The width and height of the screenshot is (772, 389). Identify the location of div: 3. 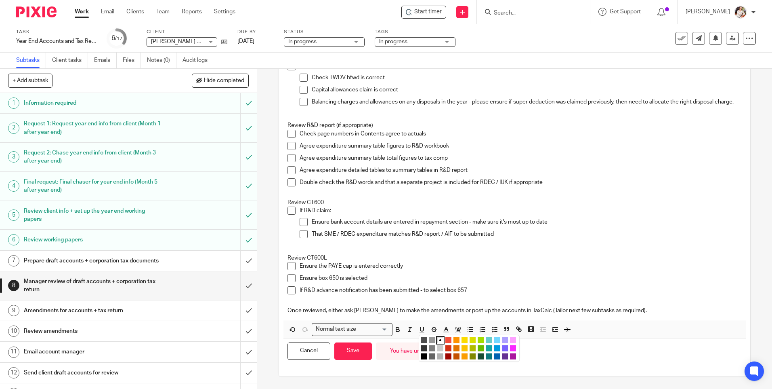
(14, 157).